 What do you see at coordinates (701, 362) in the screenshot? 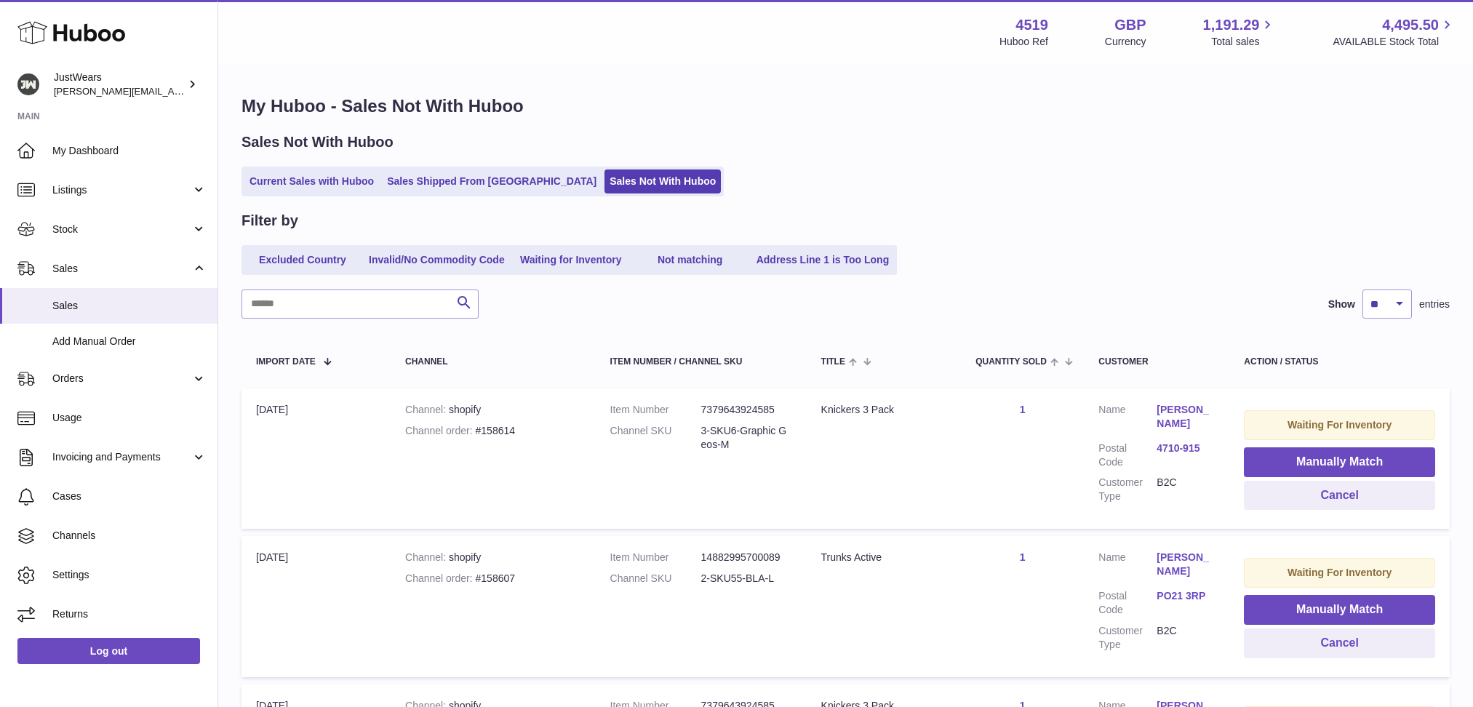
I see `div: Item Number / Channel SKU` at bounding box center [701, 362].